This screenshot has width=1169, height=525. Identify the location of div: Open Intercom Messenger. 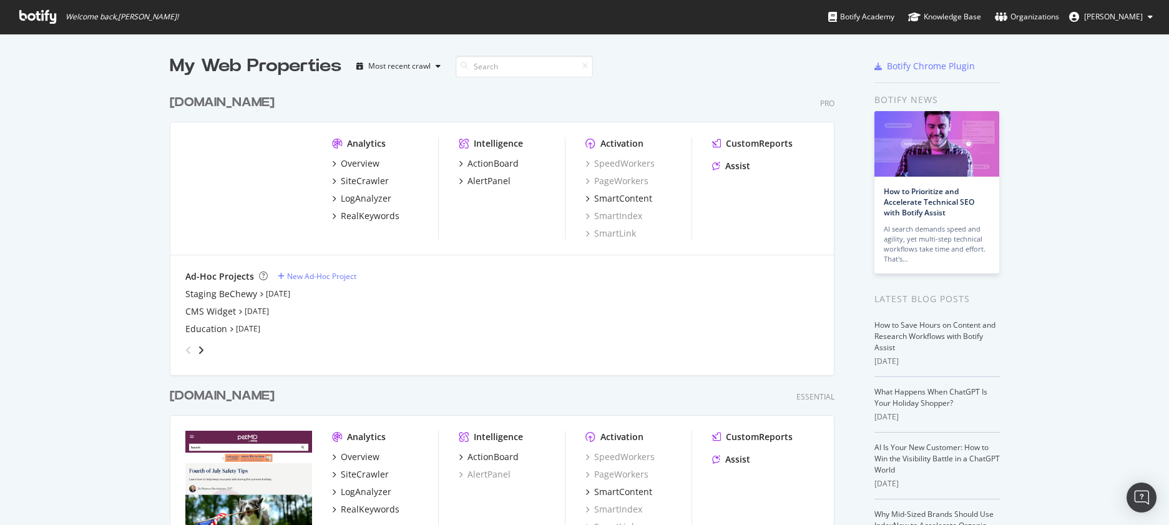
(1142, 498).